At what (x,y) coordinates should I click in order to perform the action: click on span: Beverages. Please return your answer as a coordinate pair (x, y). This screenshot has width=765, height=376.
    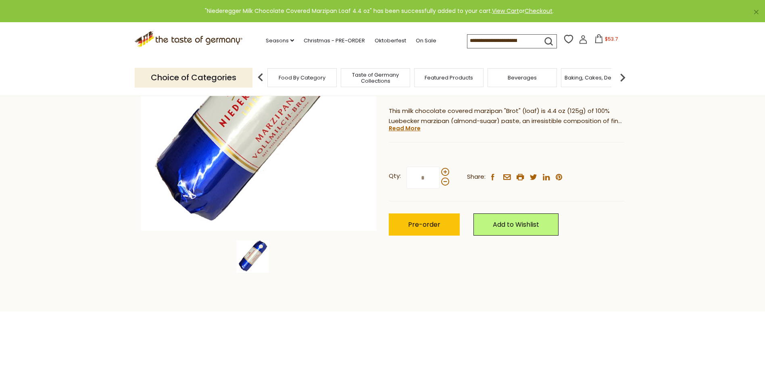
    Looking at the image, I should click on (522, 77).